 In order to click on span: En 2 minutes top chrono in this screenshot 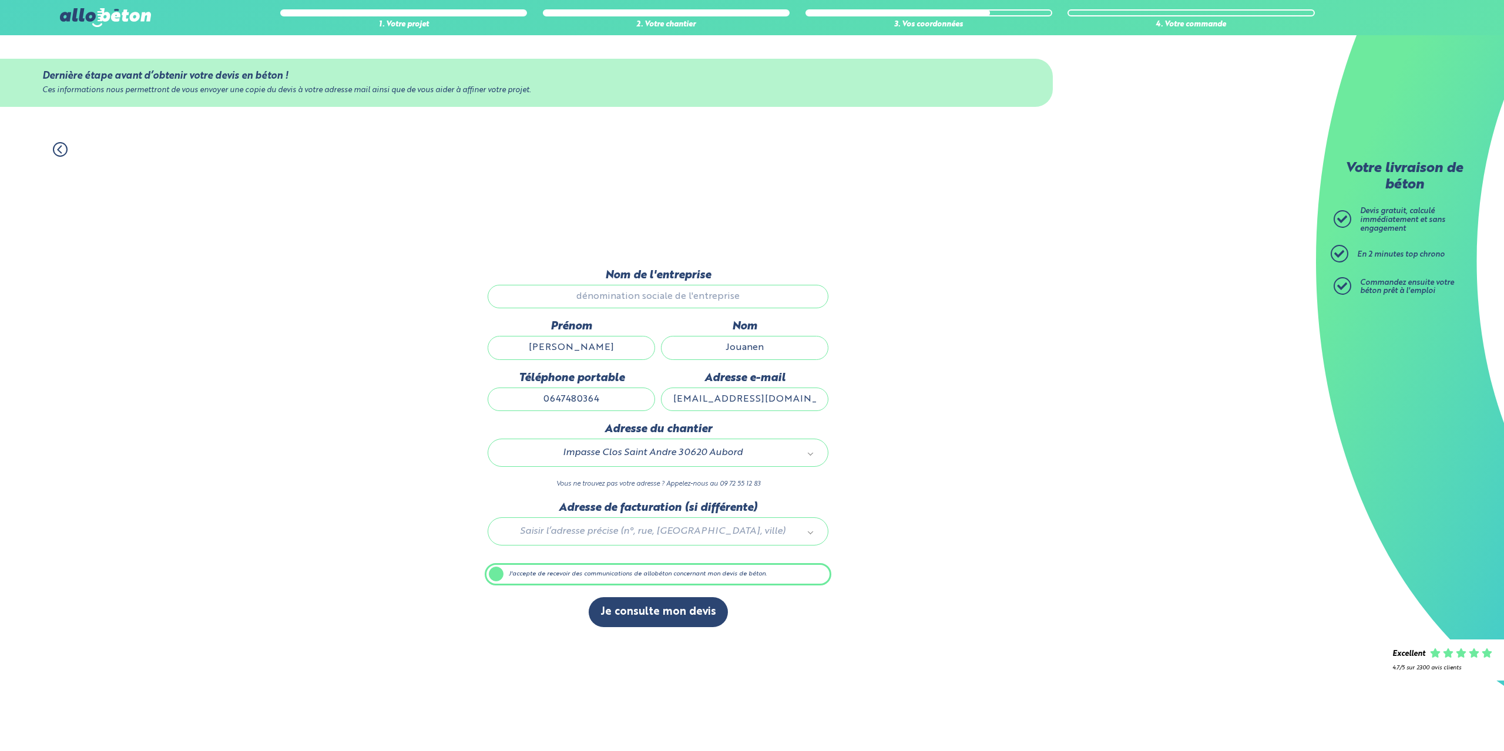, I will do `click(1400, 254)`.